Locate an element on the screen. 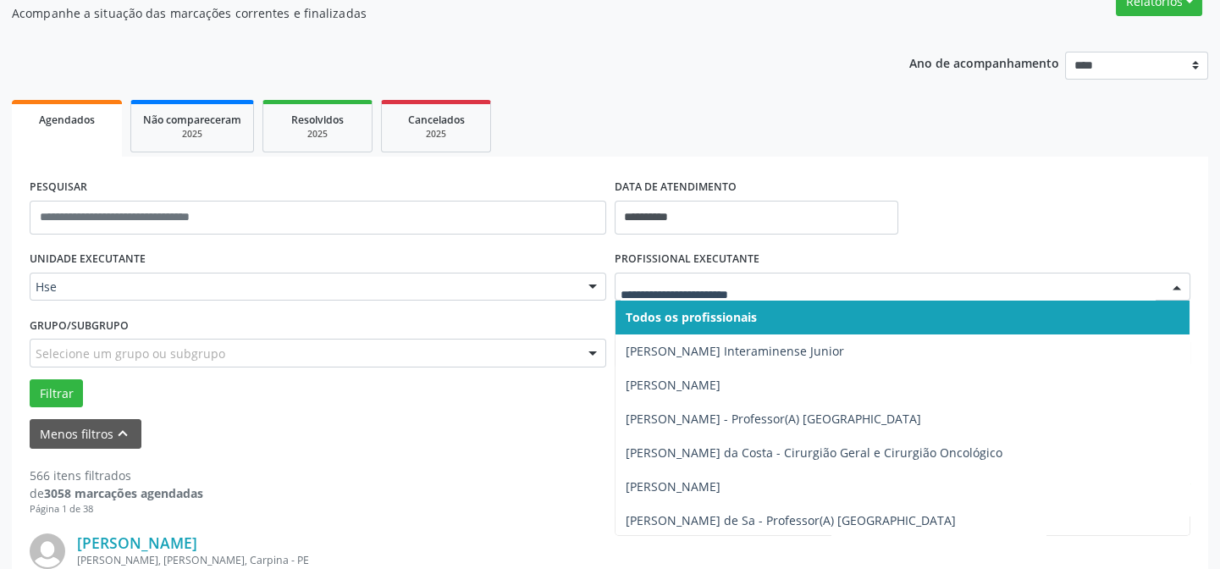  button: Menos filtroskeyboard_arrow_up is located at coordinates (85, 433).